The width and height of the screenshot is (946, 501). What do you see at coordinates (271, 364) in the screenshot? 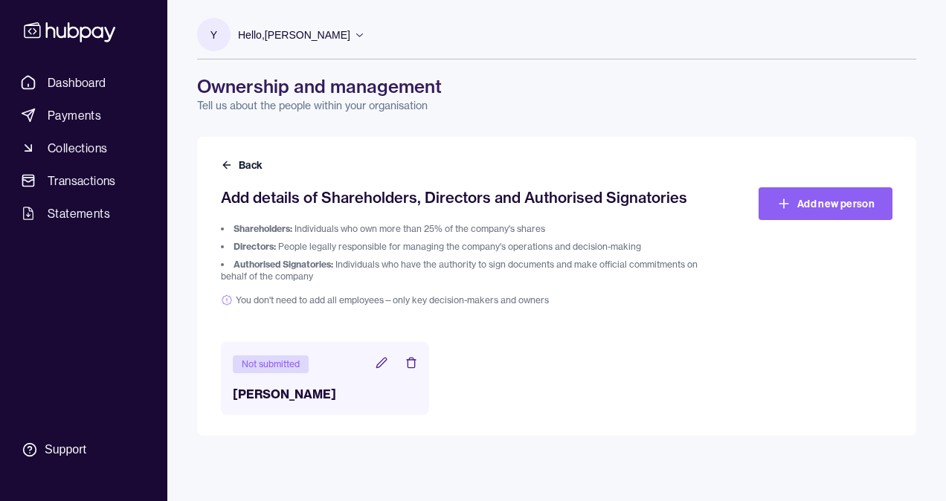
I see `div: Not submitted` at bounding box center [271, 364].